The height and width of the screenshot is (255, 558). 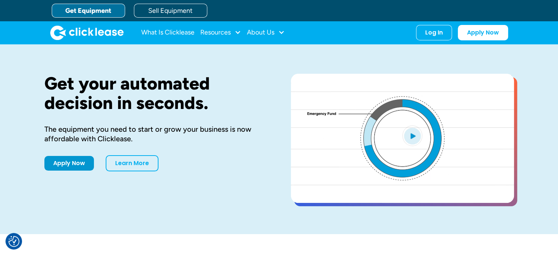 What do you see at coordinates (168, 33) in the screenshot?
I see `a: What Is Clicklease` at bounding box center [168, 33].